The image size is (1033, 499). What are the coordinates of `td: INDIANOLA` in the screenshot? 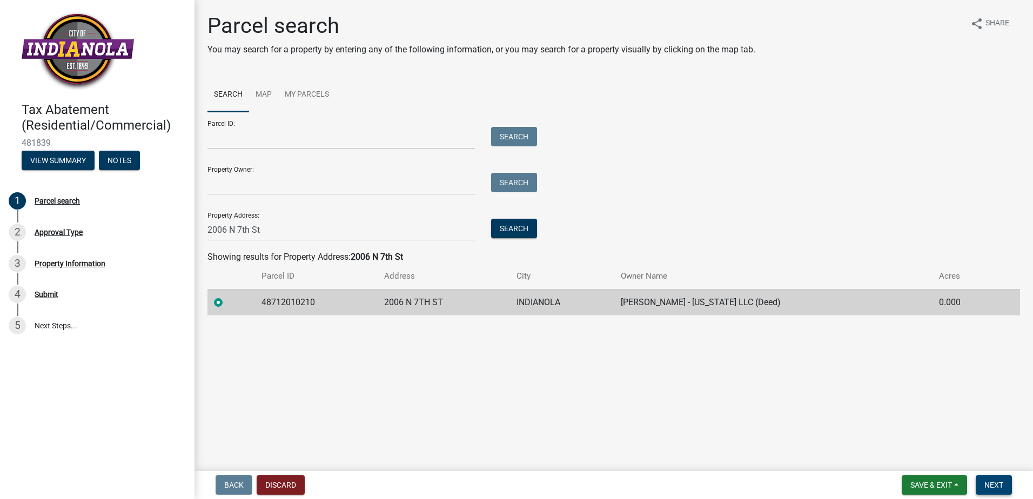 It's located at (562, 302).